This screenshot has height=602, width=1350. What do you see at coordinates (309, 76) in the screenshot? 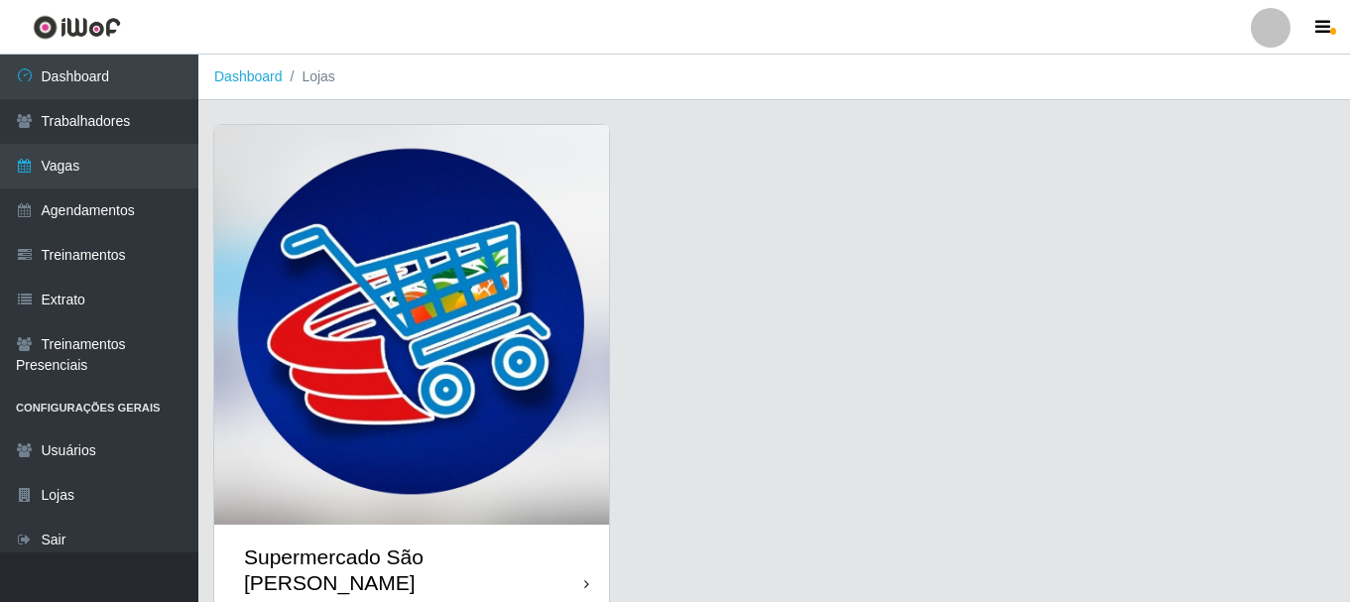
I see `li: Lojas` at bounding box center [309, 76].